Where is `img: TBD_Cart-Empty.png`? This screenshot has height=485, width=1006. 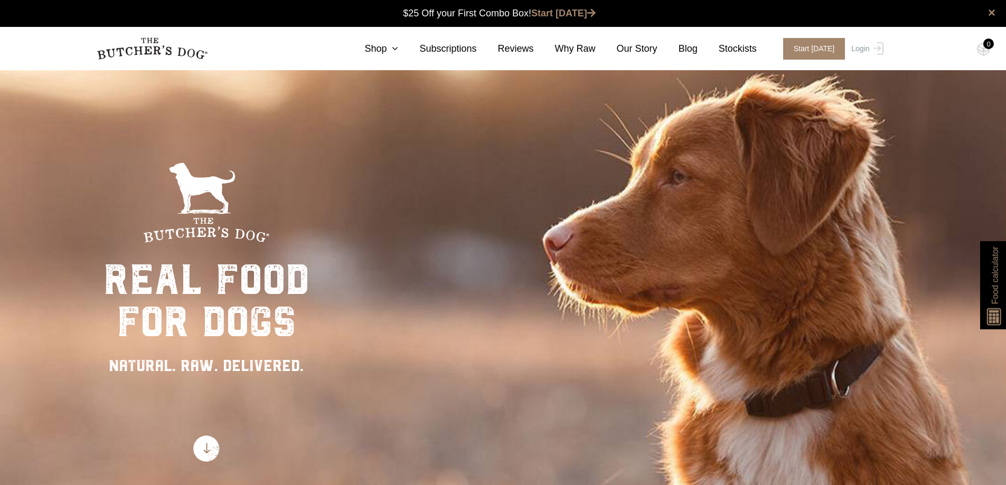 img: TBD_Cart-Empty.png is located at coordinates (983, 49).